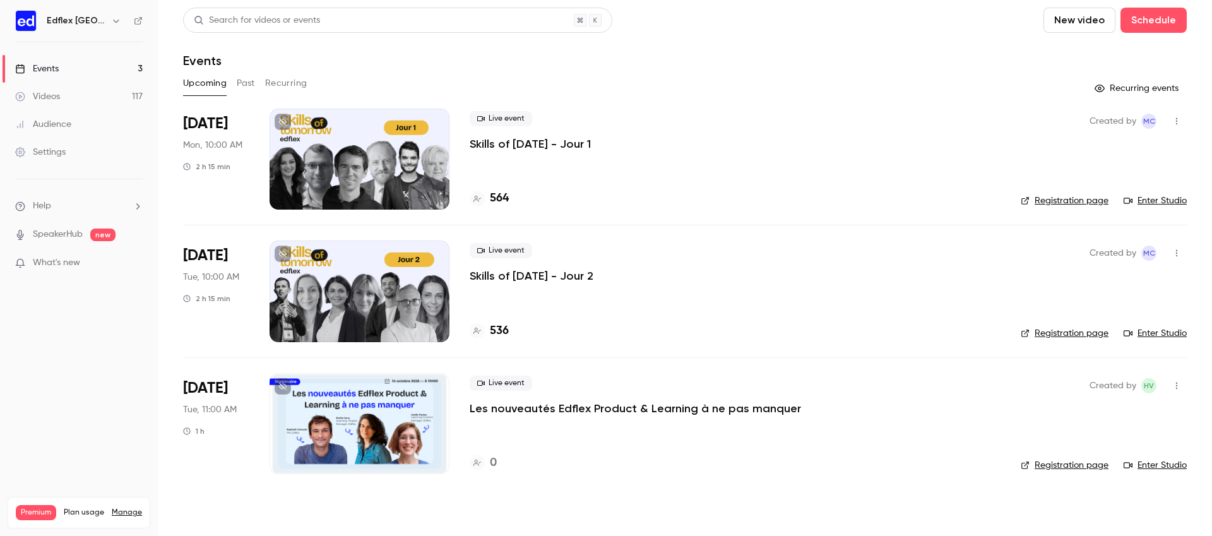 The width and height of the screenshot is (1212, 536). Describe the element at coordinates (489, 198) in the screenshot. I see `a: 564` at that location.